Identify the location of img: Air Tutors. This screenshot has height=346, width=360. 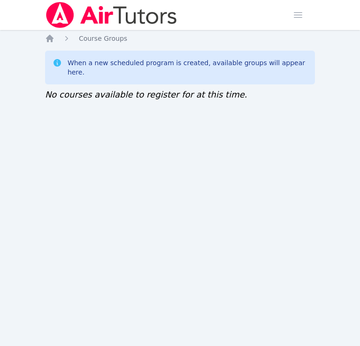
(111, 15).